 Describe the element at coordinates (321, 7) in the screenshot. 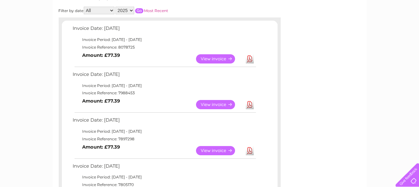

I see `span: 0333 014 3131` at that location.